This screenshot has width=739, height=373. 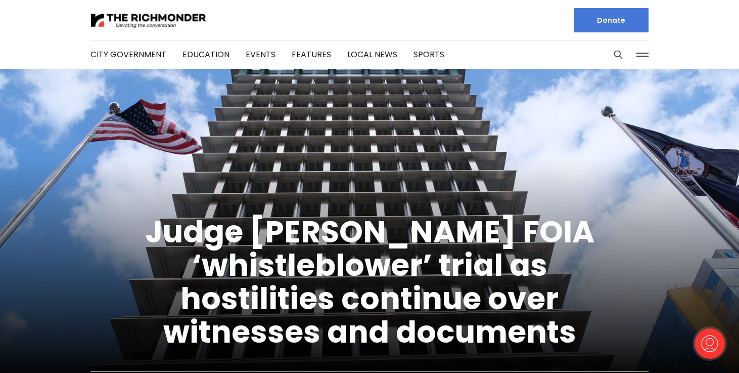 What do you see at coordinates (611, 20) in the screenshot?
I see `a: Donate` at bounding box center [611, 20].